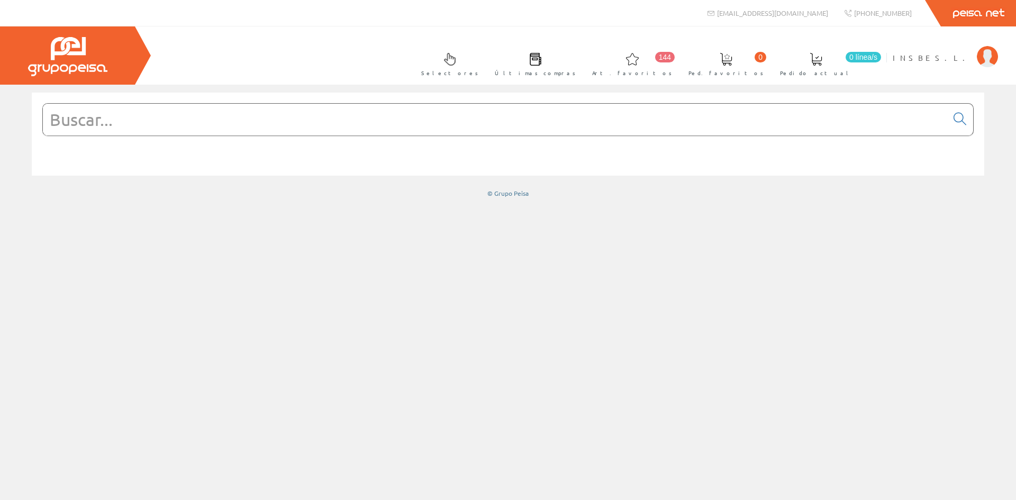  What do you see at coordinates (447, 63) in the screenshot?
I see `a: Selectores` at bounding box center [447, 63].